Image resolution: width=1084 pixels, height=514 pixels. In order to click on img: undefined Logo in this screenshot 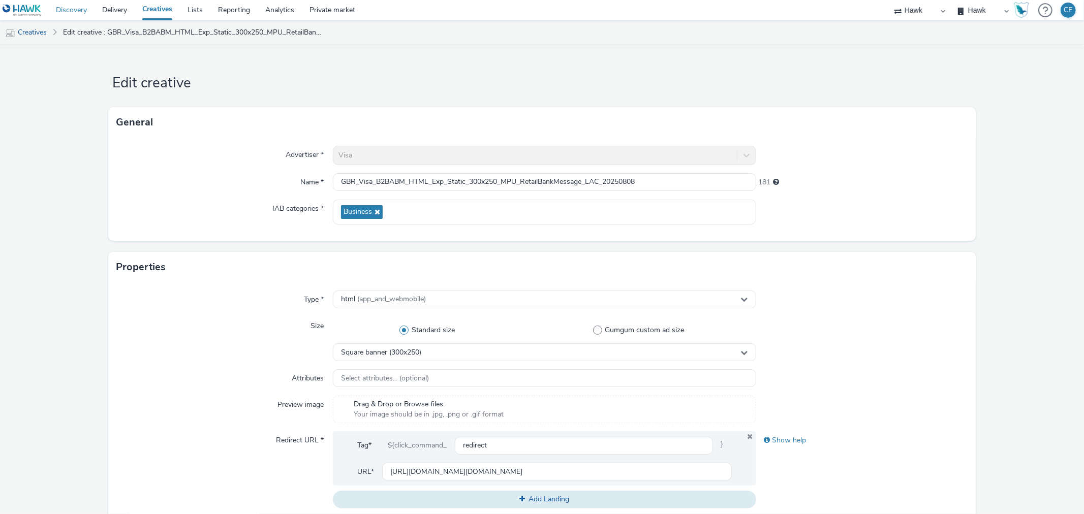, I will do `click(22, 10)`.